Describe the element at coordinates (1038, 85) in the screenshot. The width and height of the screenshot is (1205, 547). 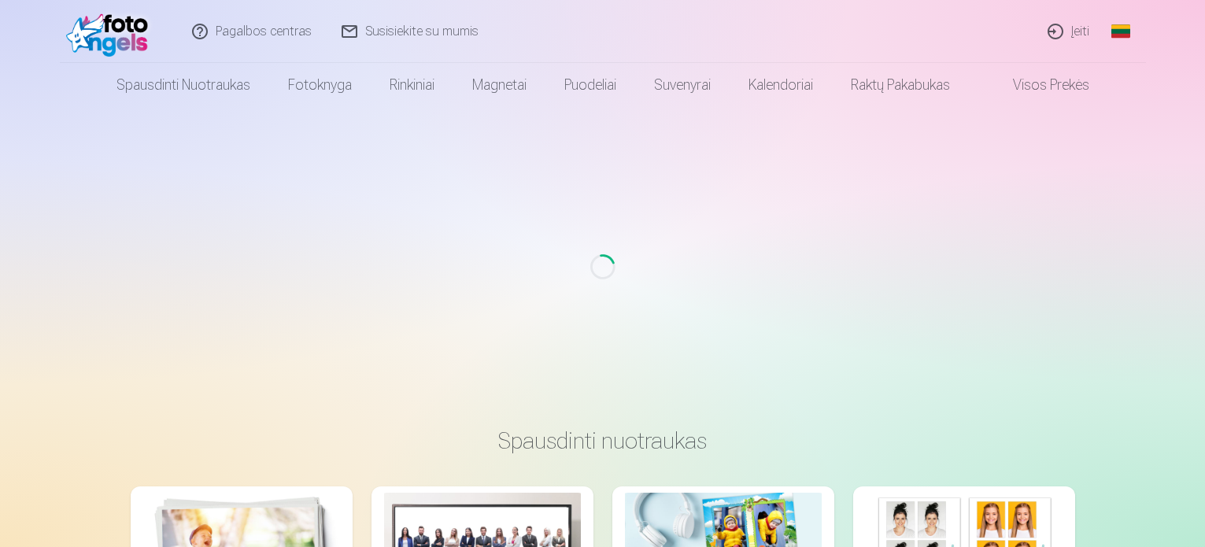
I see `a: Visos prekės` at that location.